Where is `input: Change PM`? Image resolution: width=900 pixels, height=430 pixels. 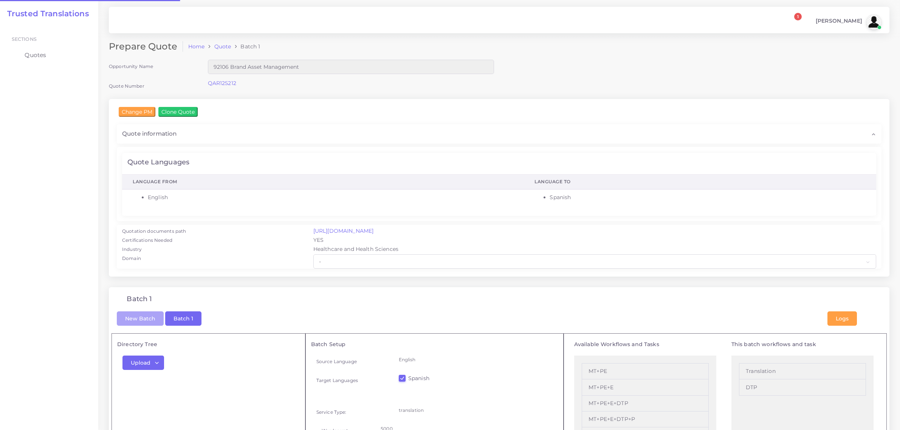 input: Change PM is located at coordinates (137, 112).